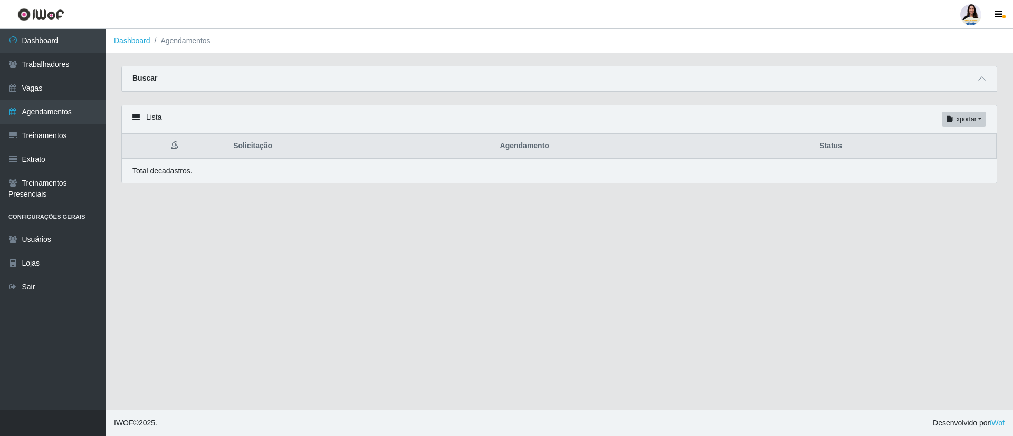 The image size is (1013, 436). Describe the element at coordinates (964, 119) in the screenshot. I see `button: Exportar` at that location.